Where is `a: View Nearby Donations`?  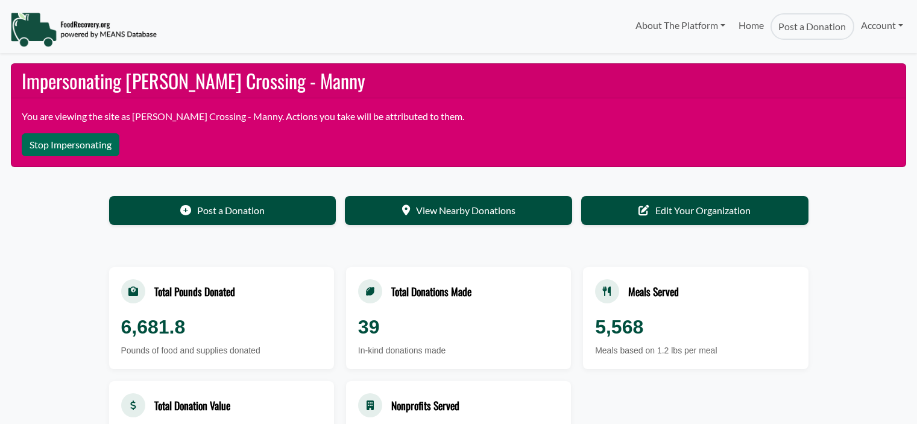
a: View Nearby Donations is located at coordinates (458, 210).